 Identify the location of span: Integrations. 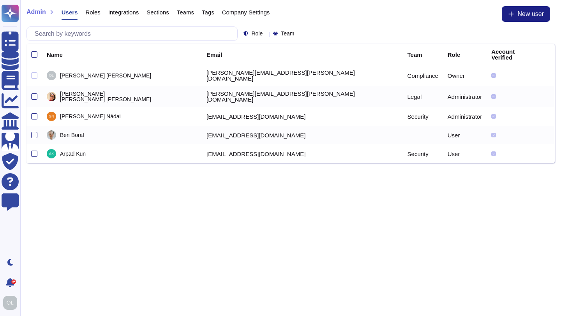
(123, 12).